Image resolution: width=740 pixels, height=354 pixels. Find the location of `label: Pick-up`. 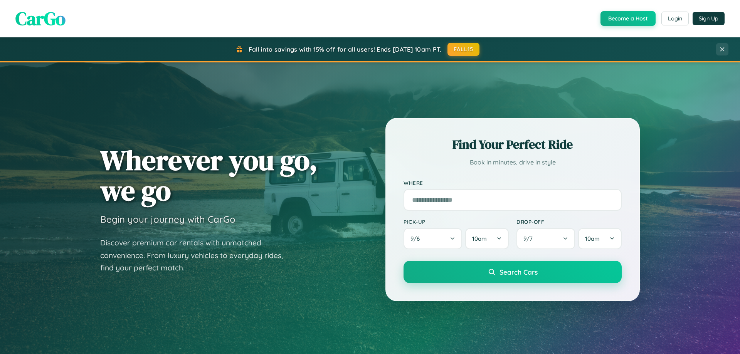

label: Pick-up is located at coordinates (456, 222).